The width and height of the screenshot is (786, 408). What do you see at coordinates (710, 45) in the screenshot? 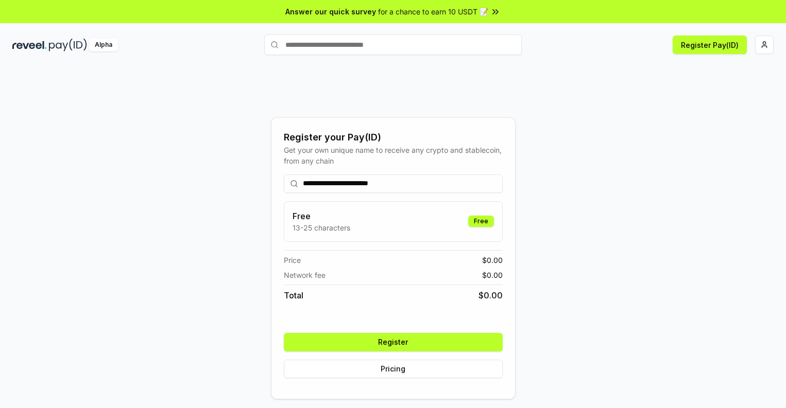
I see `button: Register Pay(ID)` at bounding box center [710, 45].